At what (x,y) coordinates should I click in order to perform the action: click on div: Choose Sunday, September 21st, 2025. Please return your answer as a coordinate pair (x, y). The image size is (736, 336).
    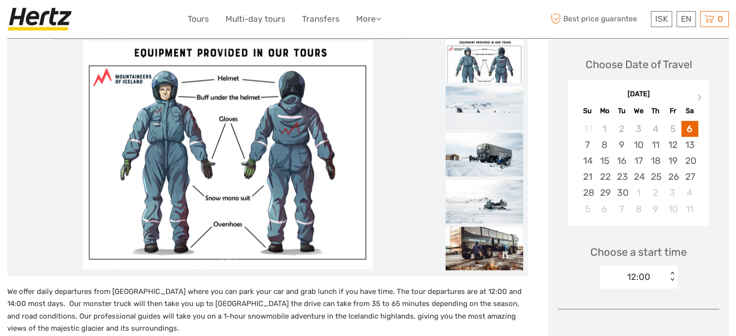
    Looking at the image, I should click on (587, 177).